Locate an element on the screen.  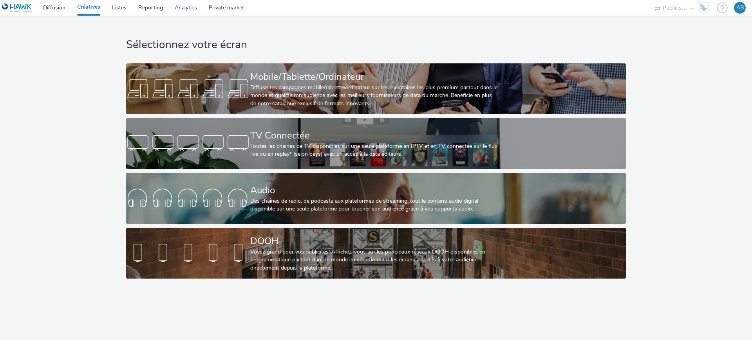
div: Hawk Academy is located at coordinates (704, 8).